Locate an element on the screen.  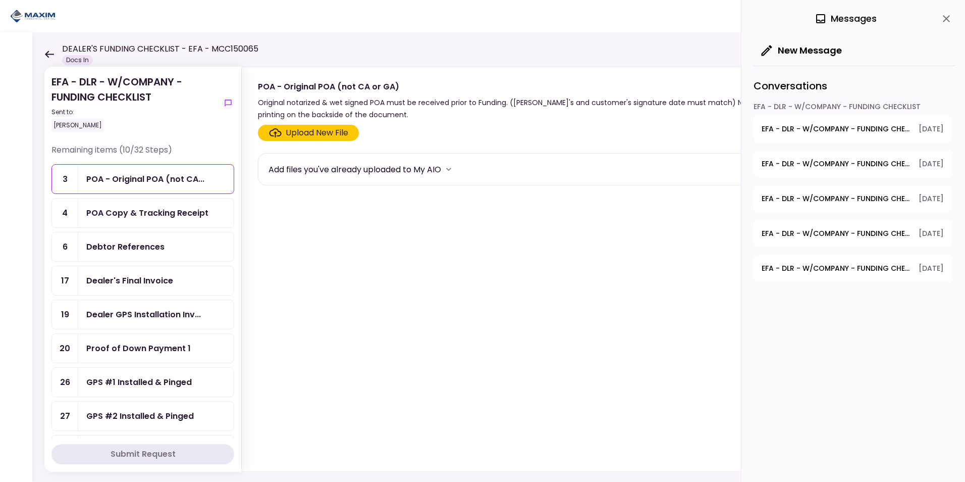
div: 20 is located at coordinates (65, 348).